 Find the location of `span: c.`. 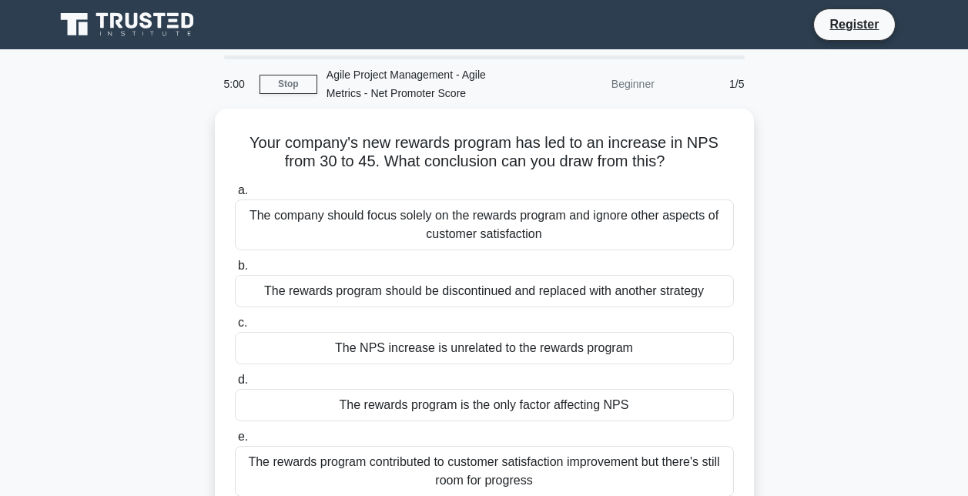

span: c. is located at coordinates (243, 322).